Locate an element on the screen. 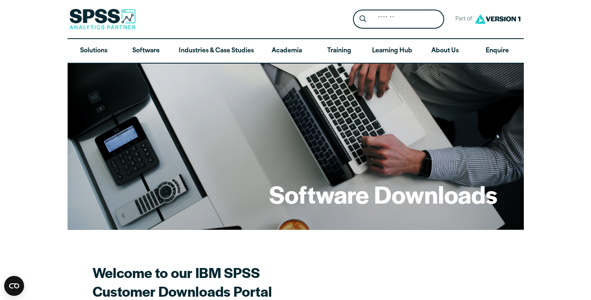 Image resolution: width=591 pixels, height=300 pixels. a: Industries & Case Studies is located at coordinates (216, 51).